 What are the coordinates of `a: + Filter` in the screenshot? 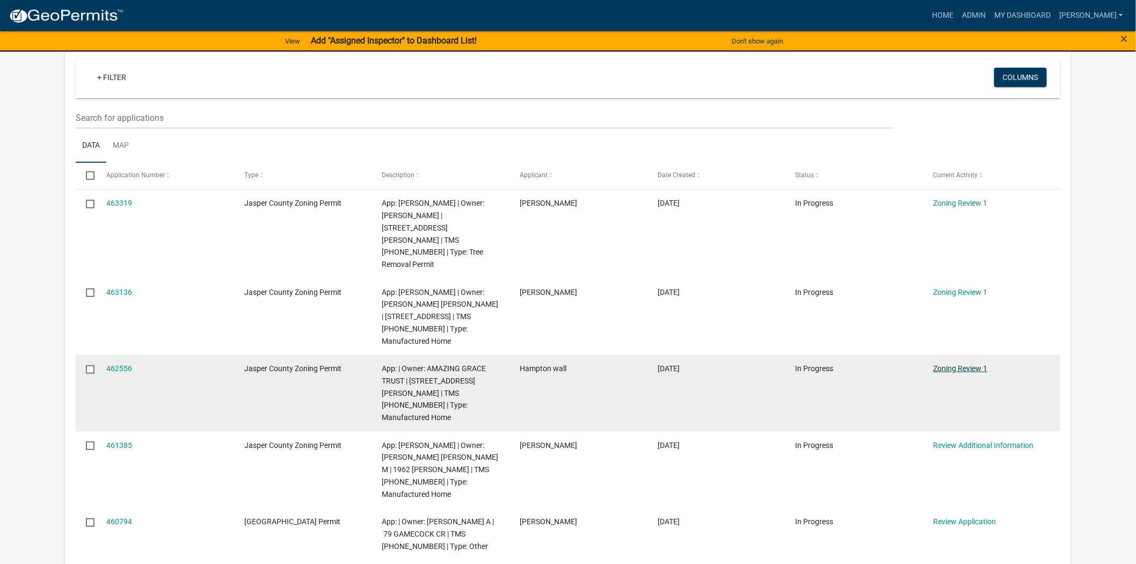 It's located at (112, 77).